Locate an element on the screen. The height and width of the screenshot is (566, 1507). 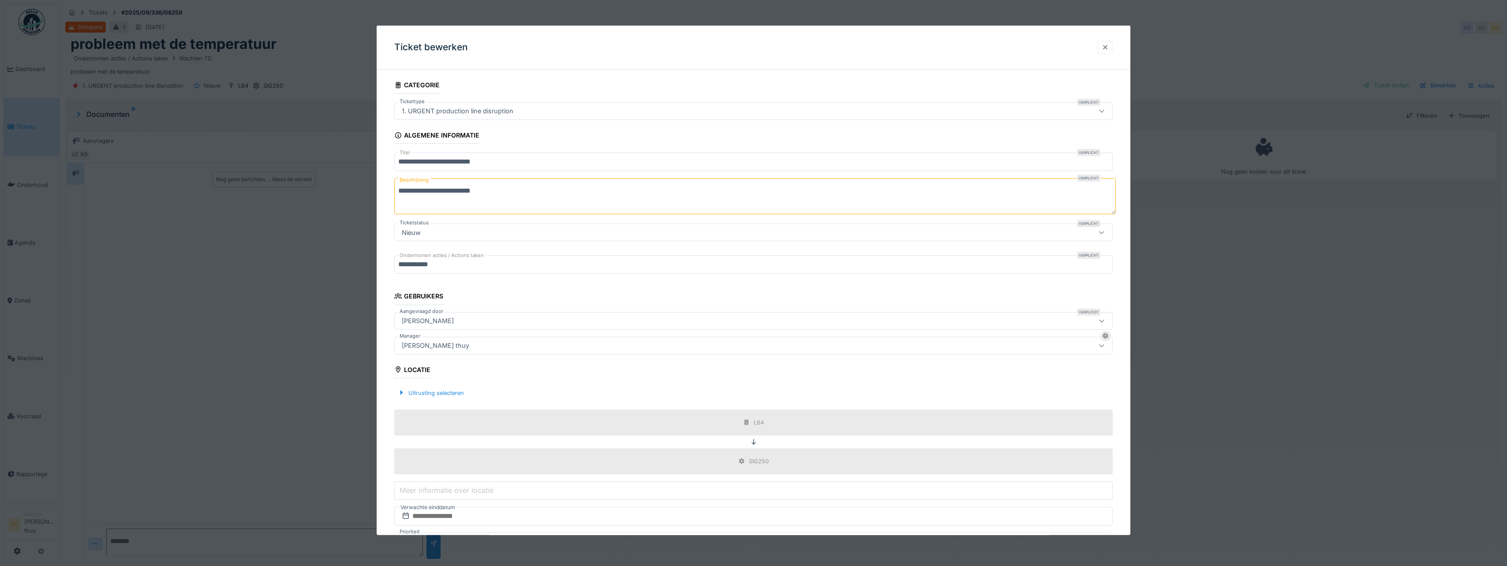
label: Ondernomen acties / Actions taken is located at coordinates (441, 255).